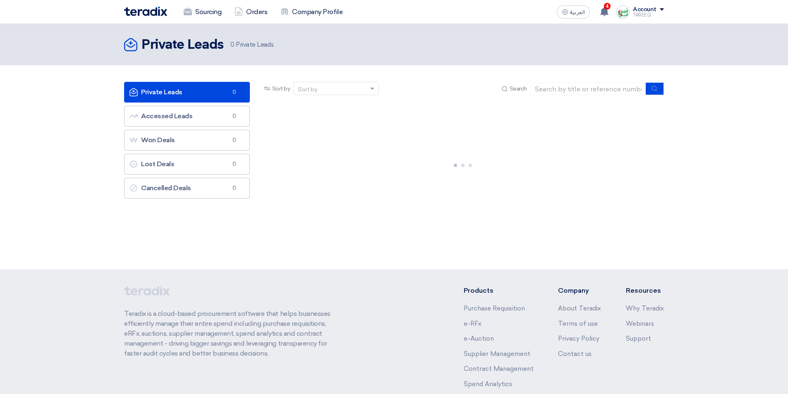  I want to click on a: Purchase Requisition, so click(494, 309).